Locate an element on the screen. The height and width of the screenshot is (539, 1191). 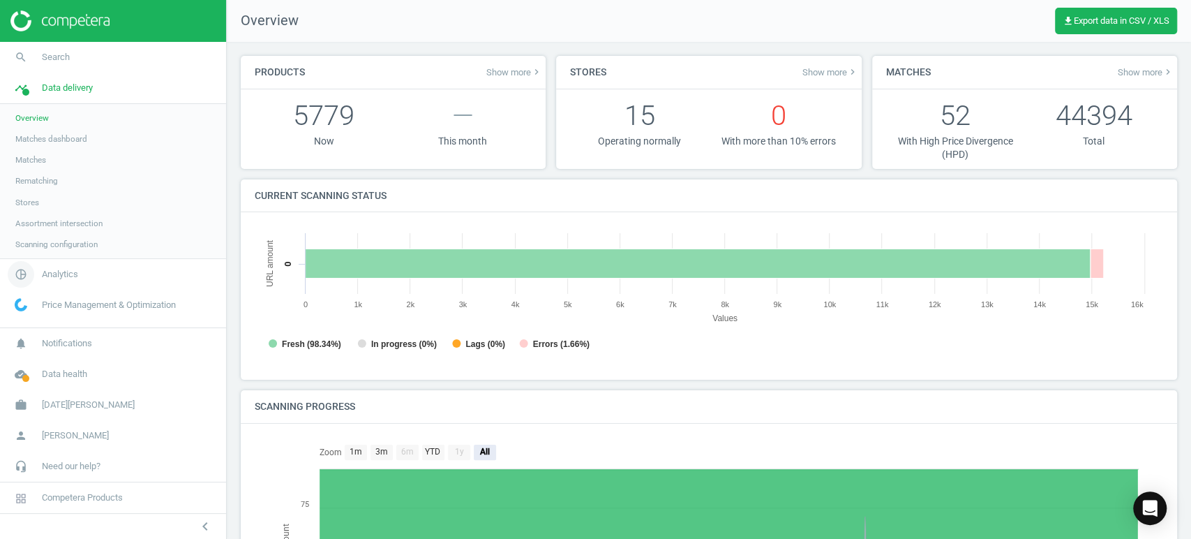
text: 6m is located at coordinates (407, 451).